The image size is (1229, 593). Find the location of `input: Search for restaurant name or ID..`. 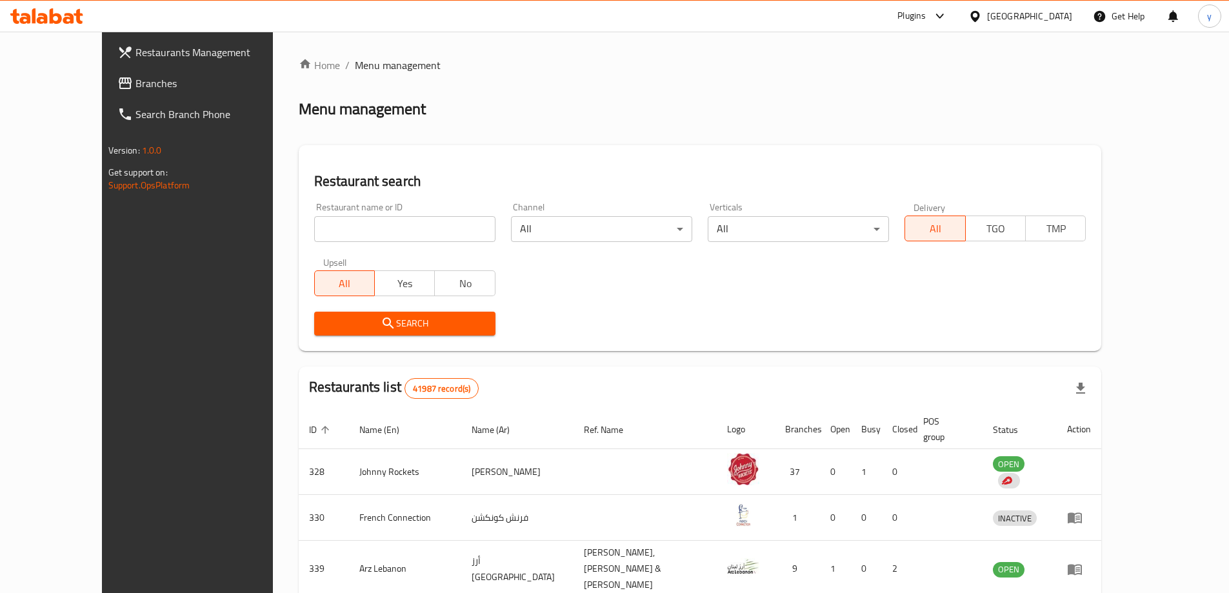

input: Search for restaurant name or ID.. is located at coordinates (405, 229).